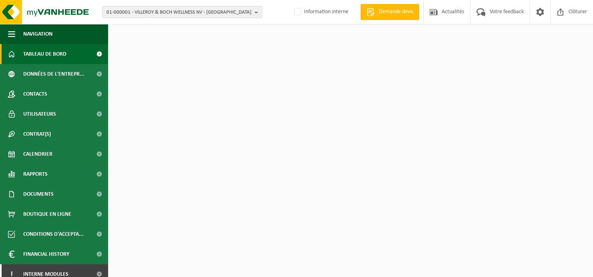 This screenshot has width=593, height=277. What do you see at coordinates (53, 234) in the screenshot?
I see `span: Conditions d'accepta...` at bounding box center [53, 234].